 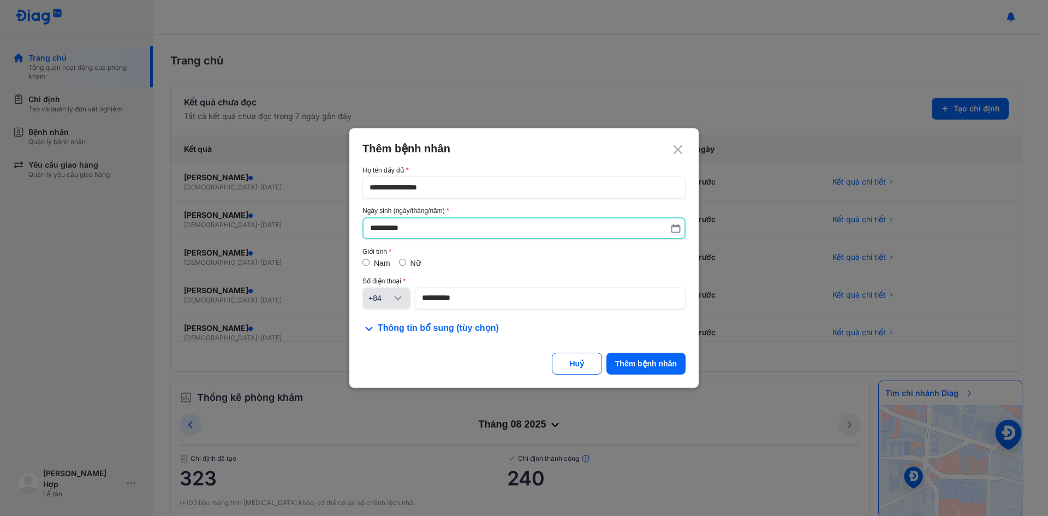 I want to click on div: Họ tên đầy đủ, so click(x=524, y=170).